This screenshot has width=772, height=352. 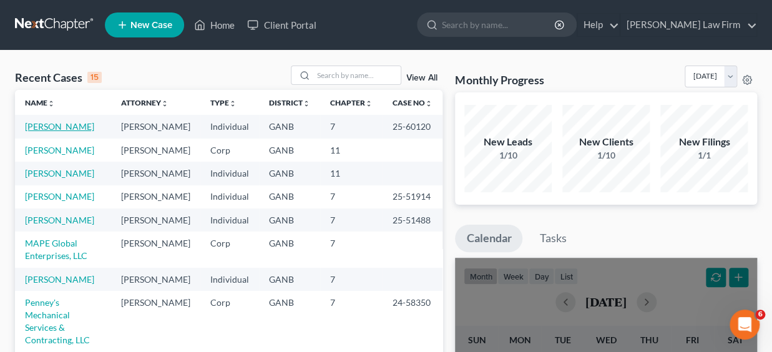 I want to click on div: Recent Cases, so click(x=58, y=77).